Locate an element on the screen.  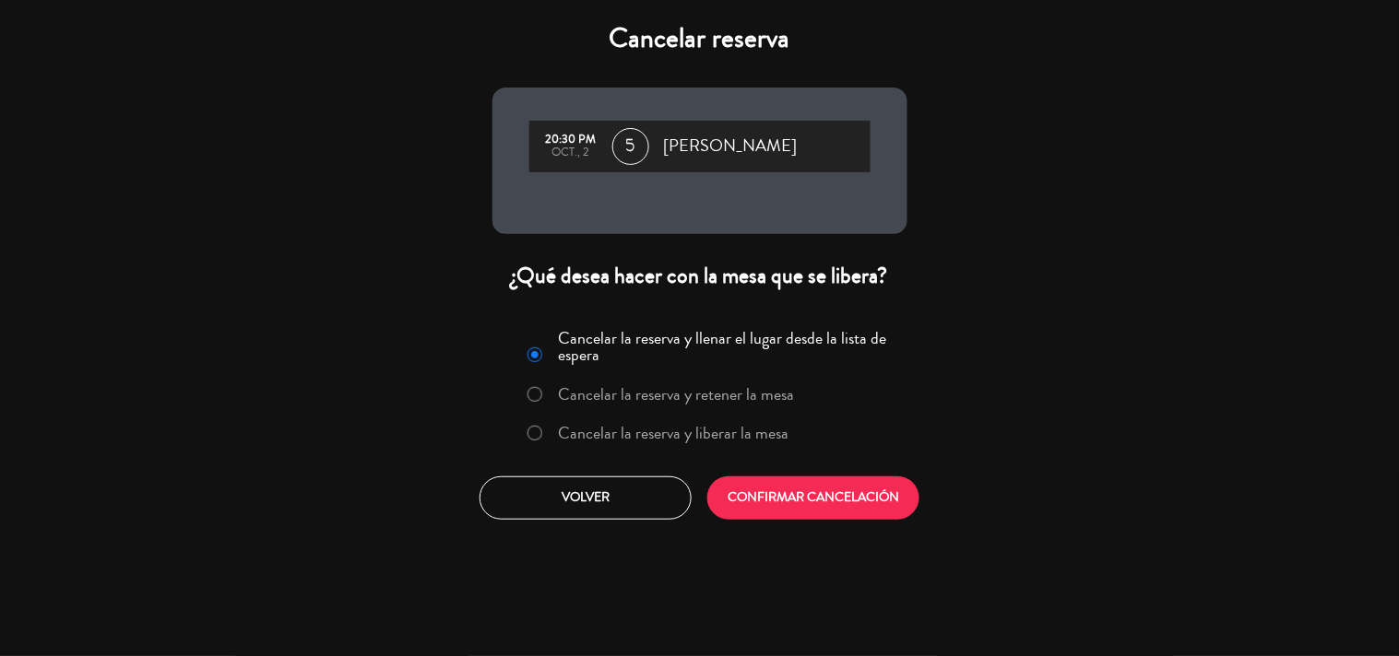
button: CONFIRMAR CANCELACIÓN is located at coordinates (813, 498).